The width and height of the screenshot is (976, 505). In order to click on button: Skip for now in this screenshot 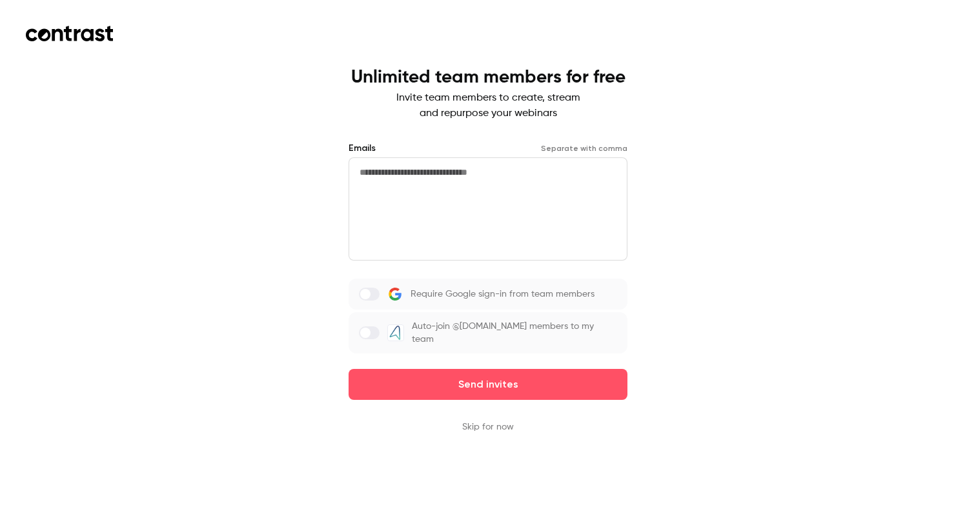, I will do `click(488, 427)`.